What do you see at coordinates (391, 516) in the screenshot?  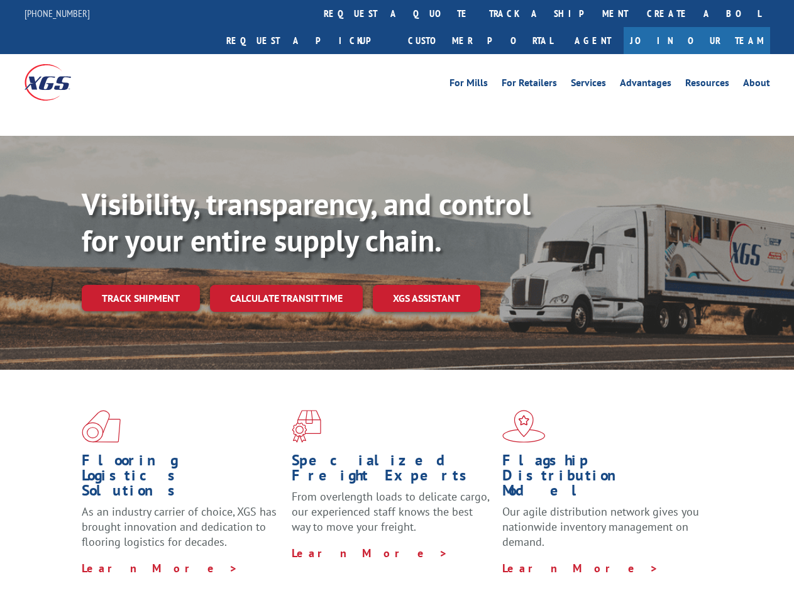 I see `p: From overlength loads to delicate cargo, our experienced staff knows the best way to move your fr...` at bounding box center [391, 516].